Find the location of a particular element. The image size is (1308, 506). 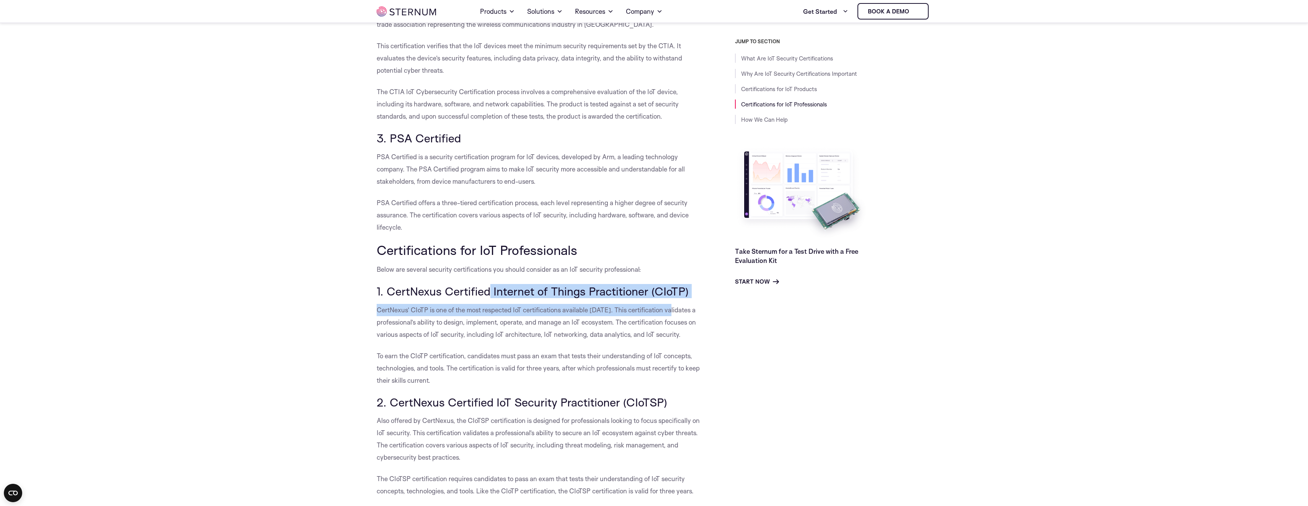

p: The CTIA IoT Cybersecurity Certification process involves a comprehensive evaluation of the IoT d... is located at coordinates (539, 104).